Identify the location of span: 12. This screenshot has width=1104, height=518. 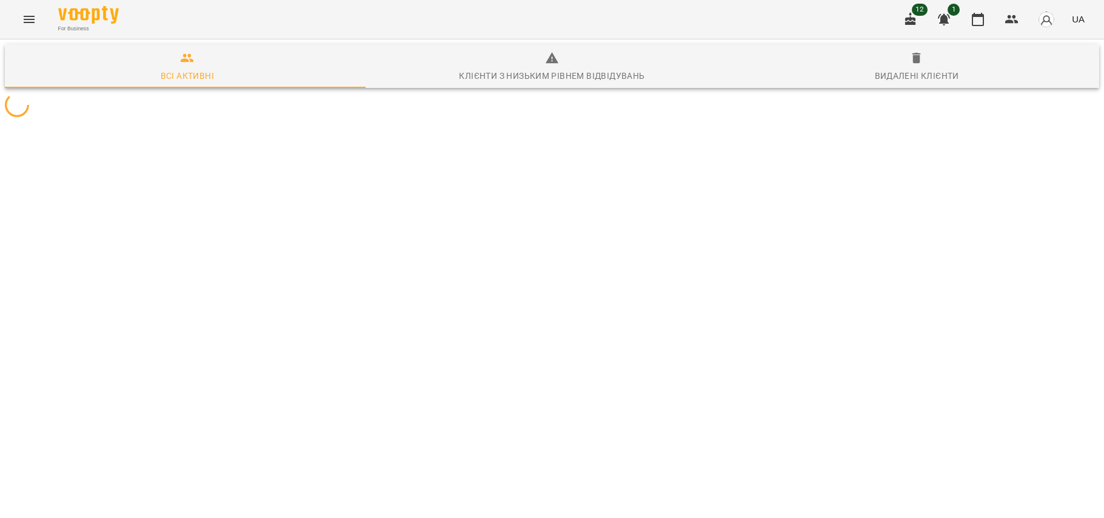
(920, 10).